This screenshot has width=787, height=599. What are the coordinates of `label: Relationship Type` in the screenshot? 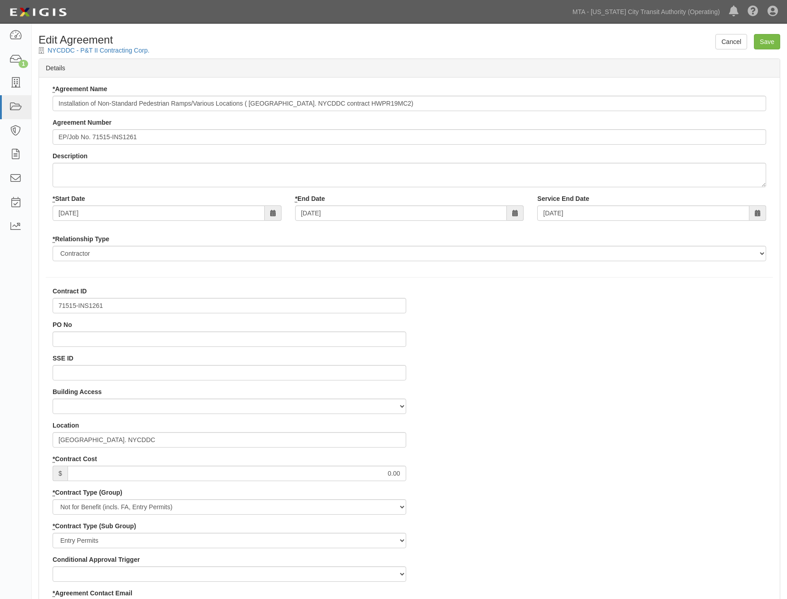 It's located at (81, 239).